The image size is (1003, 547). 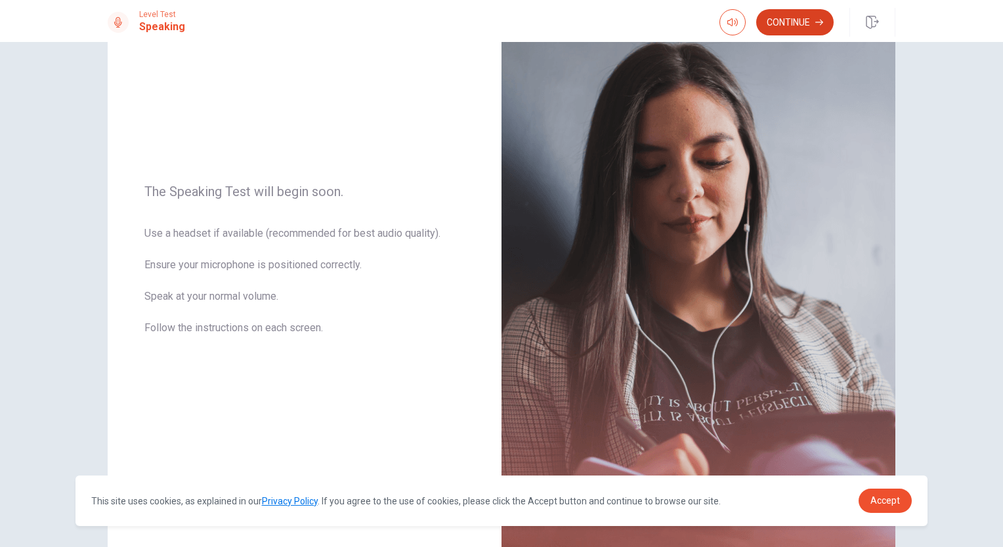 I want to click on span: Use a headset if available (recommended for best audio quality). Ensure your microphone is positi..., so click(x=305, y=289).